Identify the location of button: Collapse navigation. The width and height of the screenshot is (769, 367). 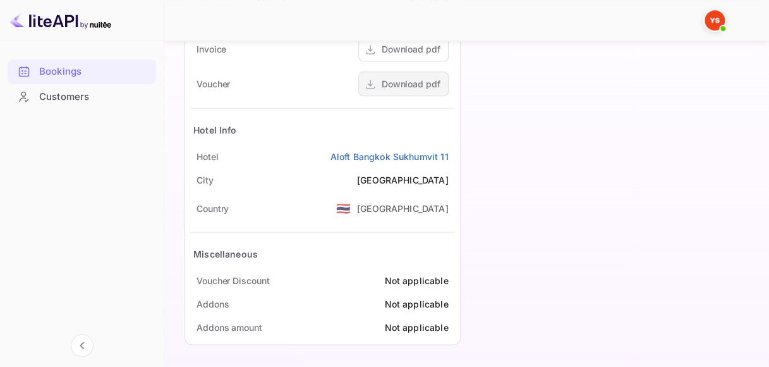
(82, 345).